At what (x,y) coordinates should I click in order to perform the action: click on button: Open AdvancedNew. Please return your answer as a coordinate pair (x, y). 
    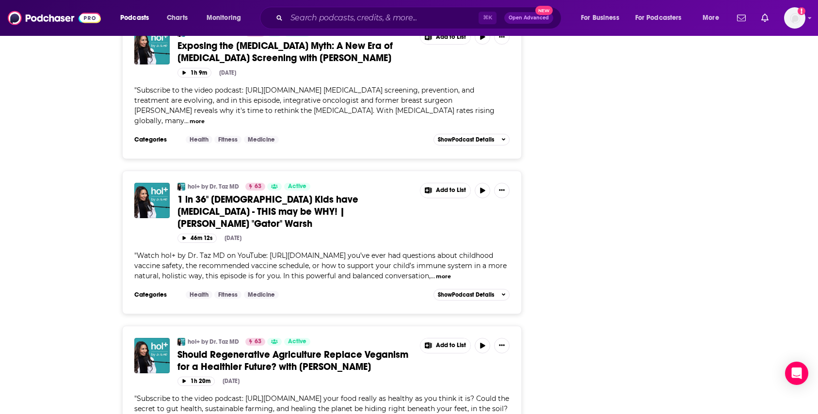
    Looking at the image, I should click on (528, 18).